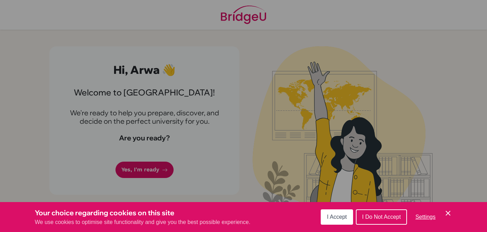 The height and width of the screenshot is (232, 487). Describe the element at coordinates (448, 213) in the screenshot. I see `button: Save and close` at that location.